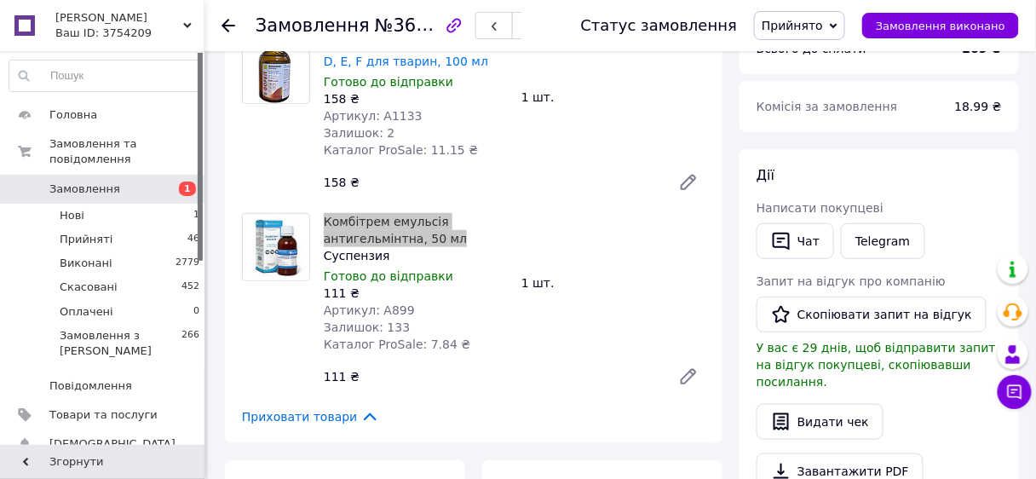 The height and width of the screenshot is (479, 1036). What do you see at coordinates (435, 25) in the screenshot?
I see `span: №366142805` at bounding box center [435, 25].